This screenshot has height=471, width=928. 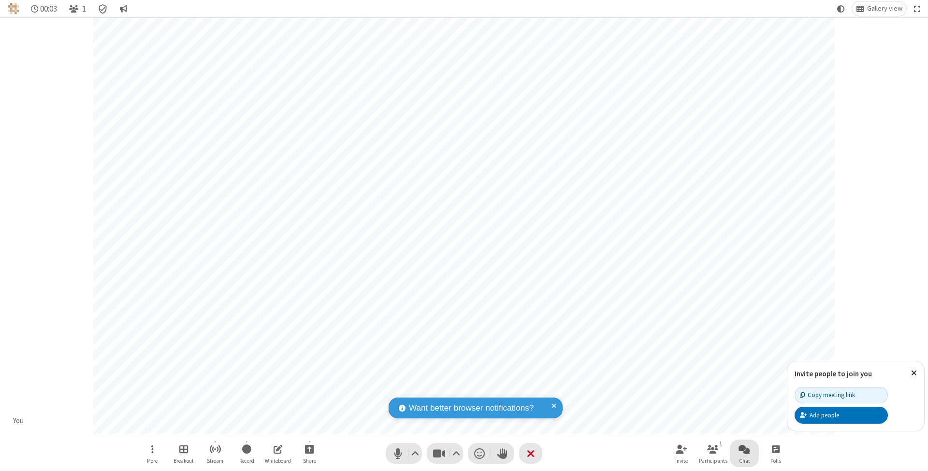 What do you see at coordinates (776, 461) in the screenshot?
I see `span: Polls` at bounding box center [776, 461].